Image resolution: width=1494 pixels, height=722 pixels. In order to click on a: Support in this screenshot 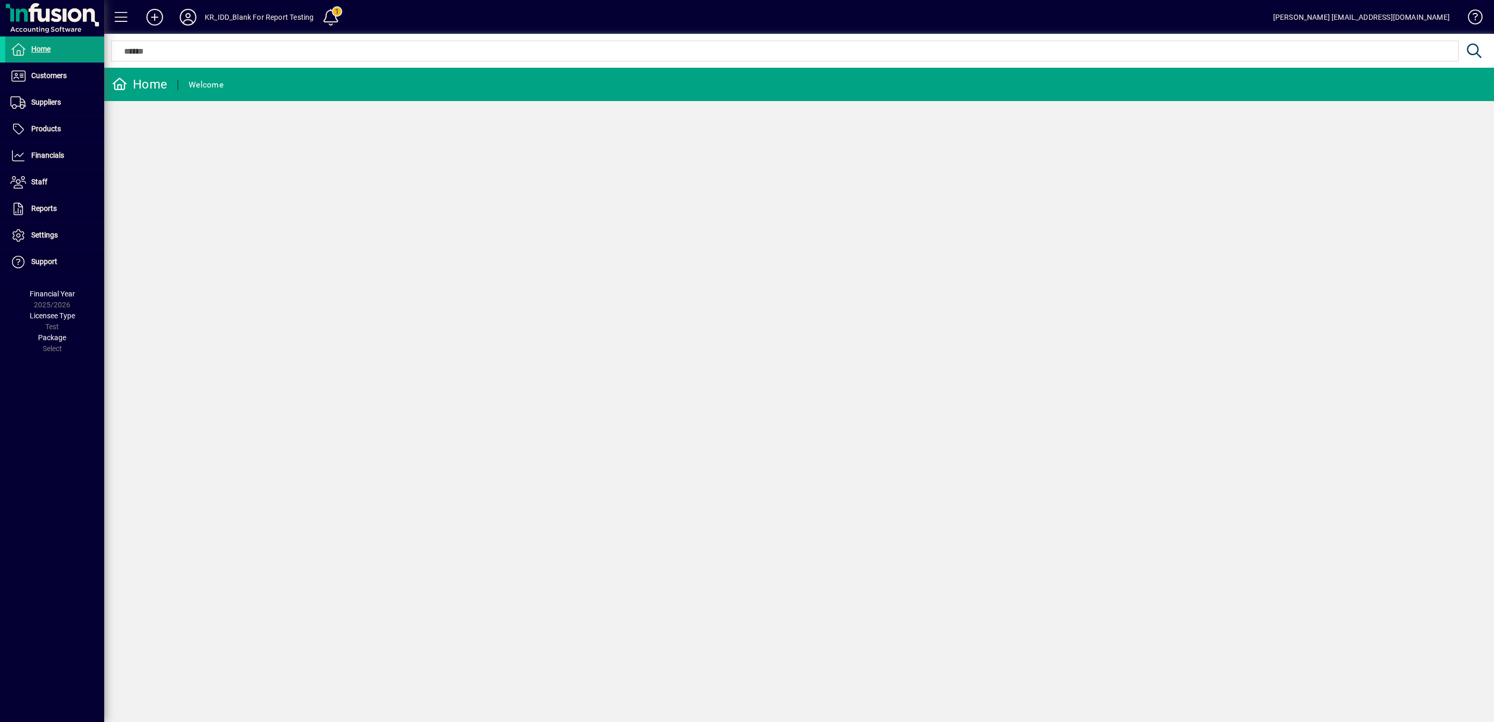, I will do `click(55, 262)`.